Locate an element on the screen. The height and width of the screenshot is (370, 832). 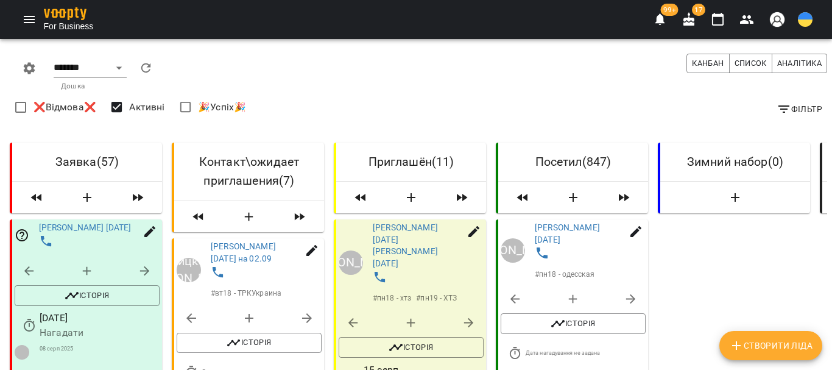
p: # пн18 - хтз is located at coordinates (392, 298).